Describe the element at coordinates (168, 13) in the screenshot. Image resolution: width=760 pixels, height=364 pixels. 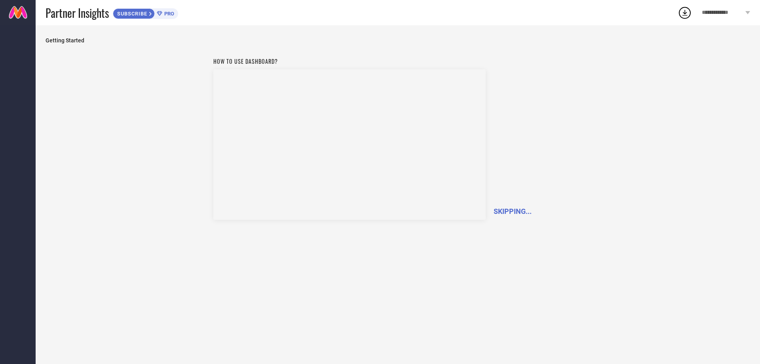
I see `span: PRO` at that location.